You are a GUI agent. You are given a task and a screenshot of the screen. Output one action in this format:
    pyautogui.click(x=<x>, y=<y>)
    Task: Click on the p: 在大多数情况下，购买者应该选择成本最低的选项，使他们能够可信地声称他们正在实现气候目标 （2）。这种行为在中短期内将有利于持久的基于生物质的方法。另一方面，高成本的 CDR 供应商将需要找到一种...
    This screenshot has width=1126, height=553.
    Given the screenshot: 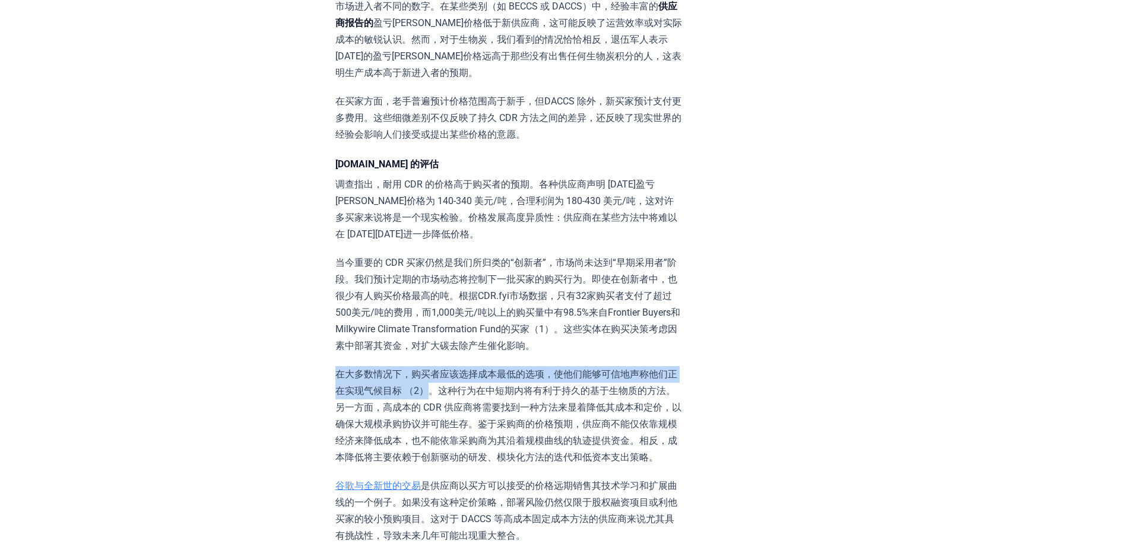 What is the action you would take?
    pyautogui.click(x=509, y=416)
    